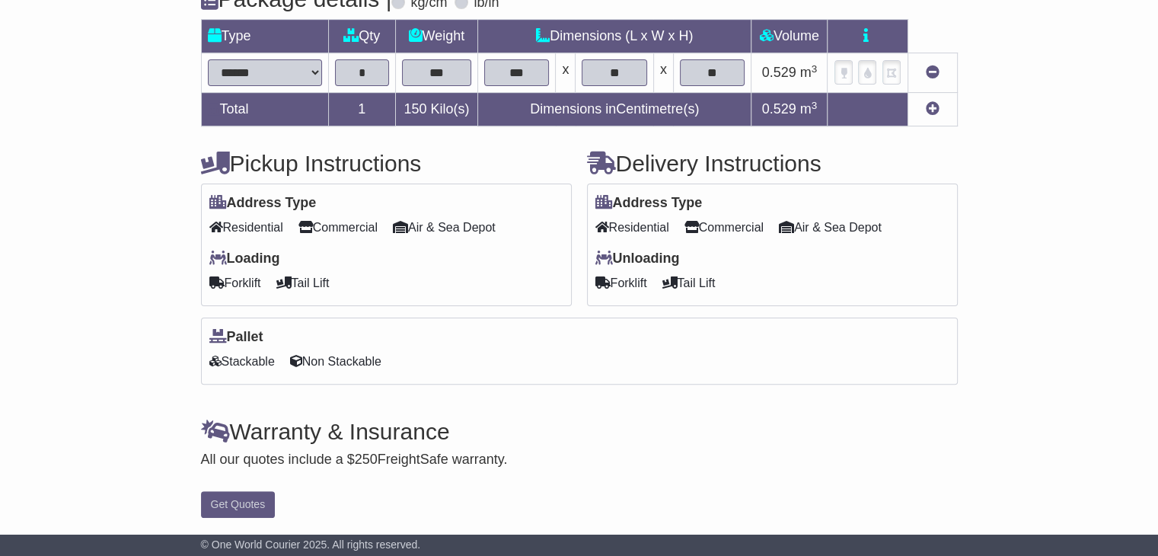  Describe the element at coordinates (242, 361) in the screenshot. I see `span: Stackable` at that location.